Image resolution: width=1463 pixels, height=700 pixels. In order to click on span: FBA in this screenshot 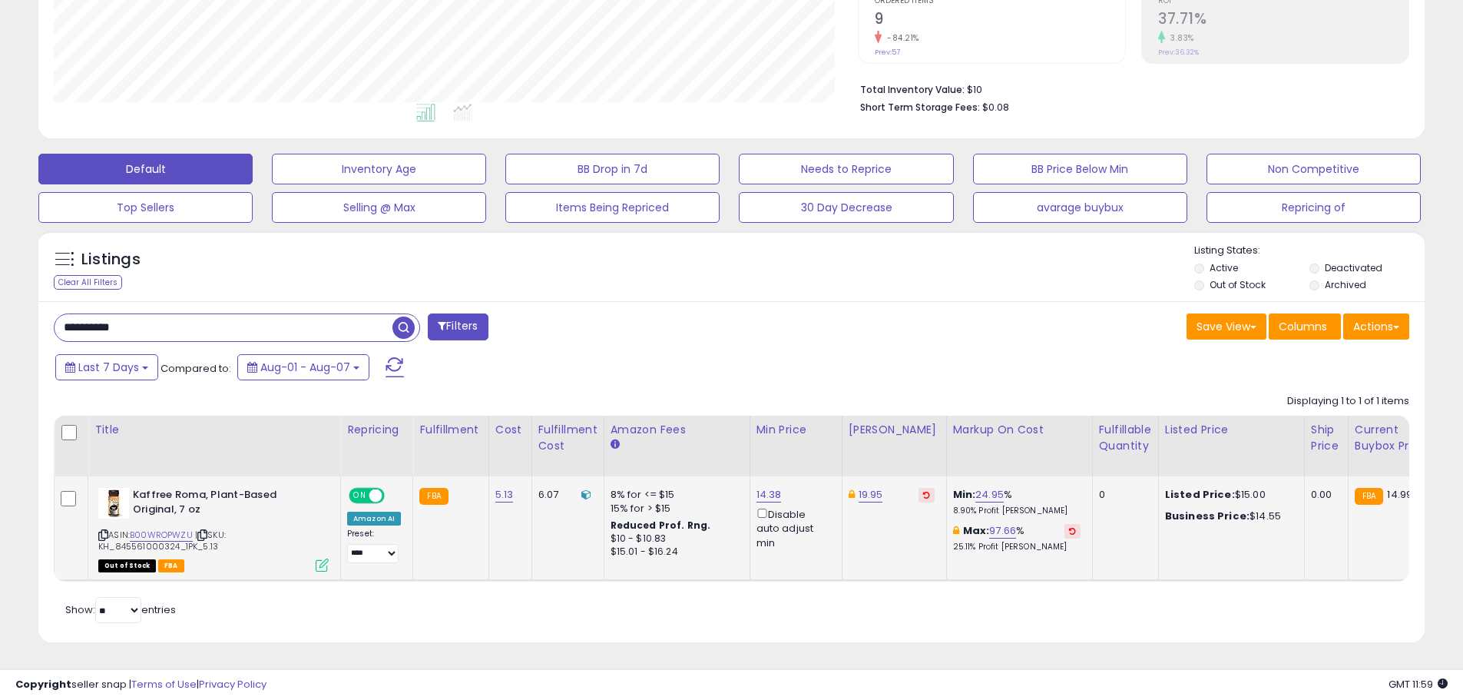, I will do `click(171, 565)`.